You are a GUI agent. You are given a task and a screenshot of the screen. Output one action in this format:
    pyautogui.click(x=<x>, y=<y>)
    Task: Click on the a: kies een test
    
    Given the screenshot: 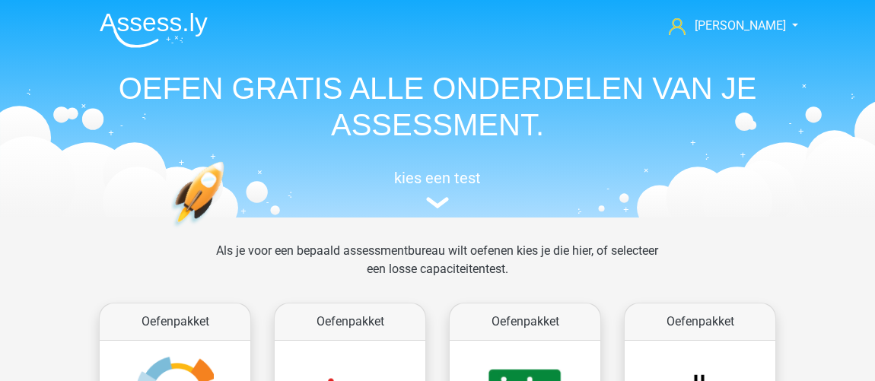 What is the action you would take?
    pyautogui.click(x=438, y=189)
    